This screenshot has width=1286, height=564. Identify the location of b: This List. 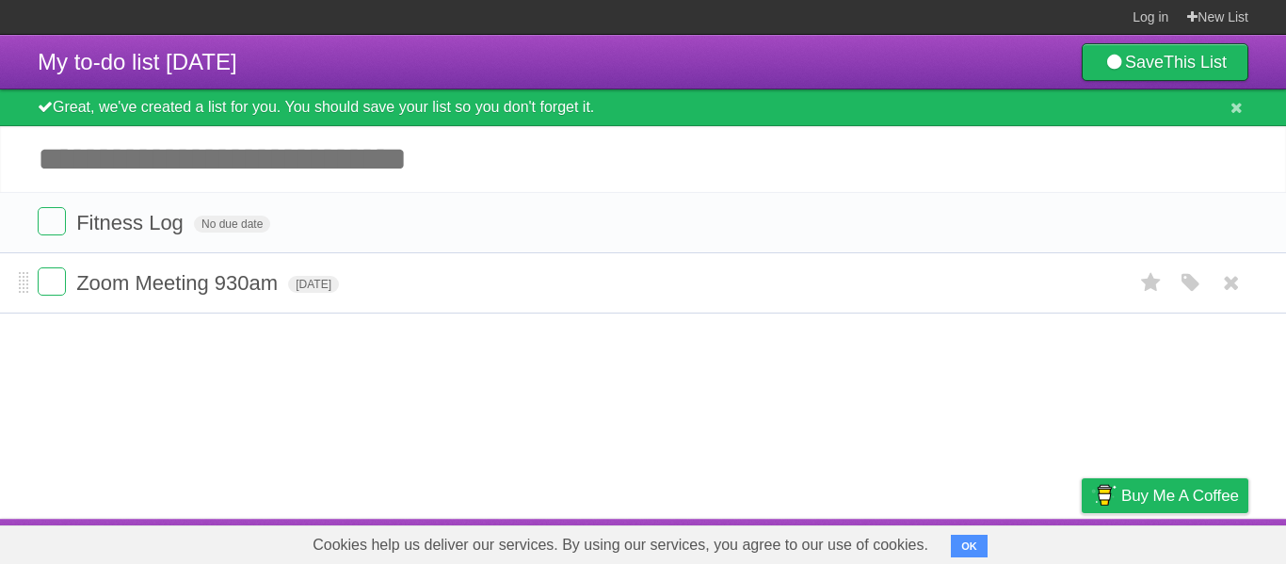
(1195, 62).